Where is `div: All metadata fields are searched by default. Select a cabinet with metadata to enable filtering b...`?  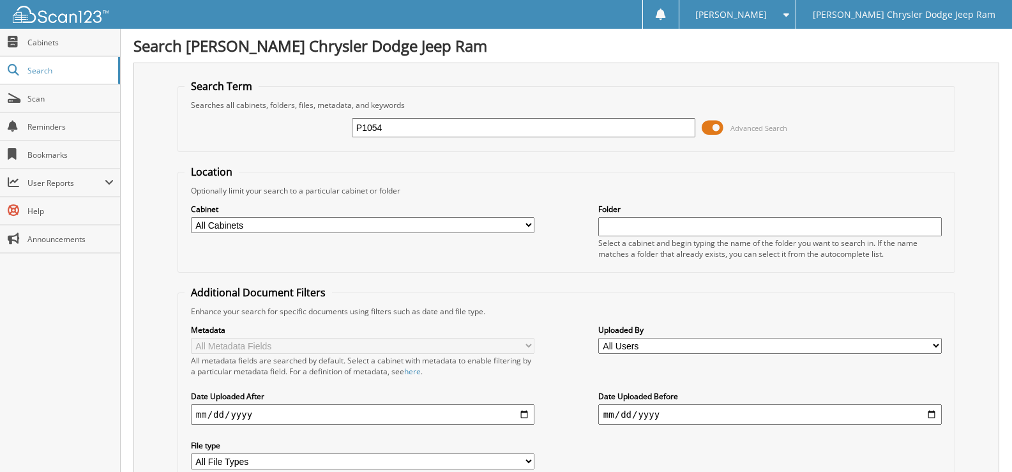 div: All metadata fields are searched by default. Select a cabinet with metadata to enable filtering b... is located at coordinates (363, 366).